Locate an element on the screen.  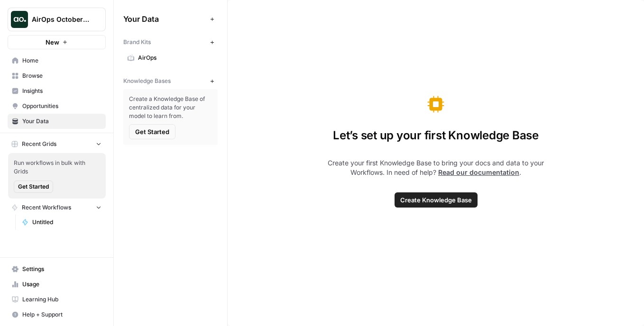
span: Brand Kits is located at coordinates (137, 42).